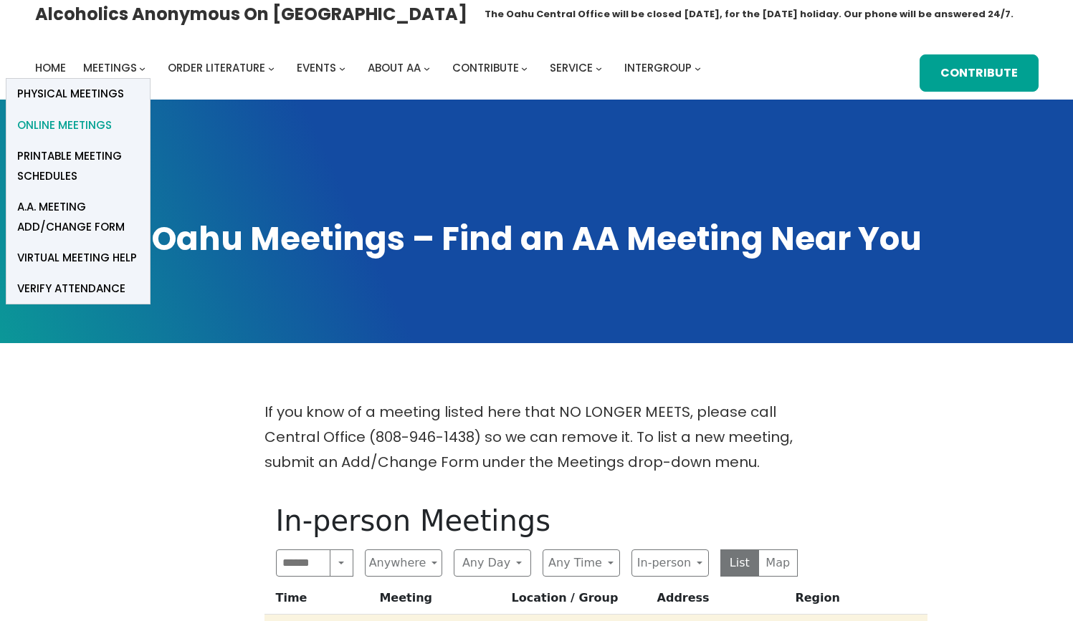  Describe the element at coordinates (316, 68) in the screenshot. I see `a: Events` at that location.